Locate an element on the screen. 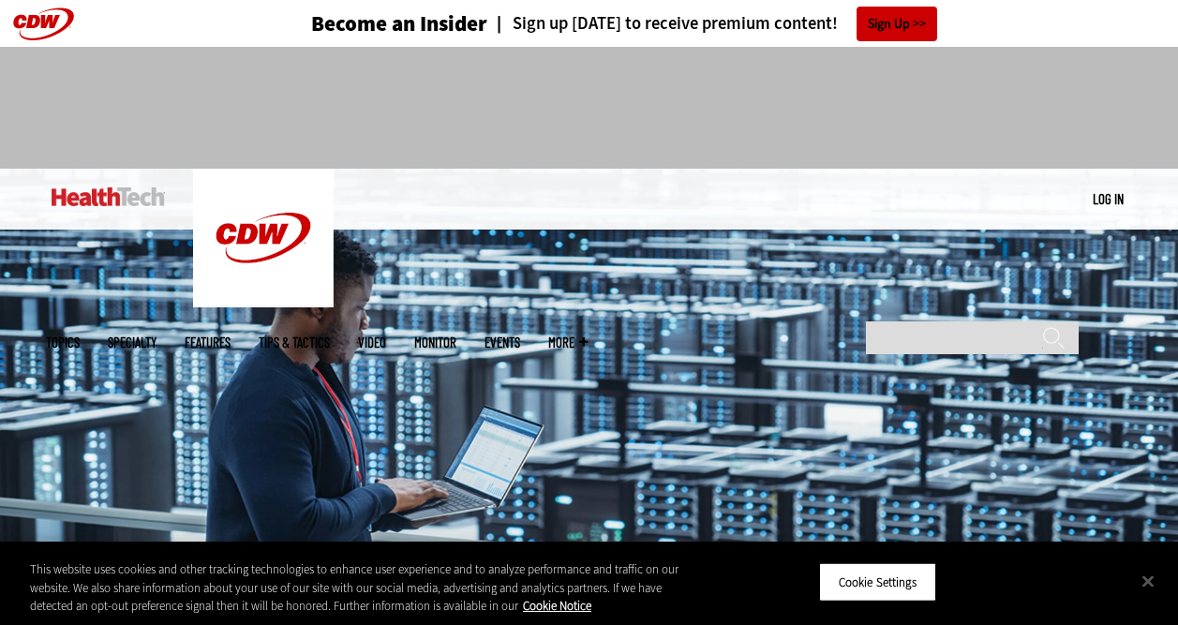  a: Features is located at coordinates (207, 342).